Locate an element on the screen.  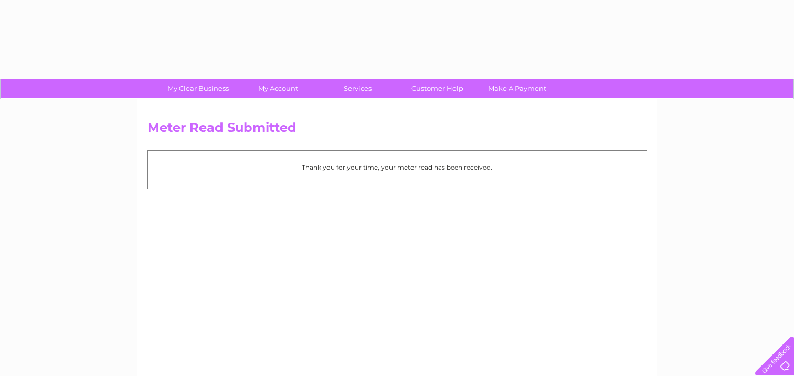
a: My Account is located at coordinates (277, 88).